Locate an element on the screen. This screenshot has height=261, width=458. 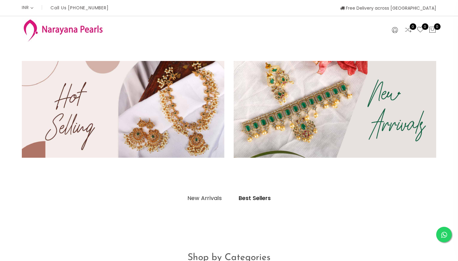
h4: Best Sellers is located at coordinates (255, 198).